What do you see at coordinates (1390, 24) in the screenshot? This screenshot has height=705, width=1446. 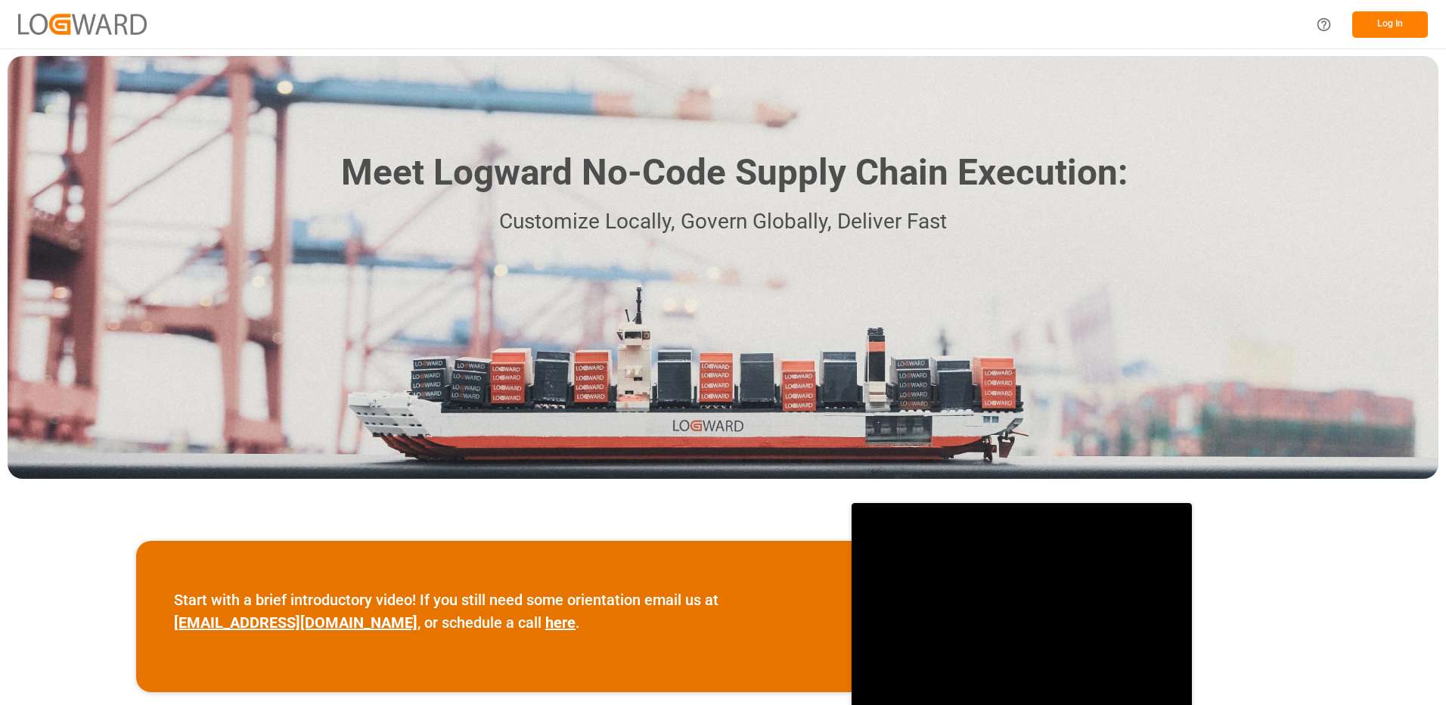 I see `button: Log In` at bounding box center [1390, 24].